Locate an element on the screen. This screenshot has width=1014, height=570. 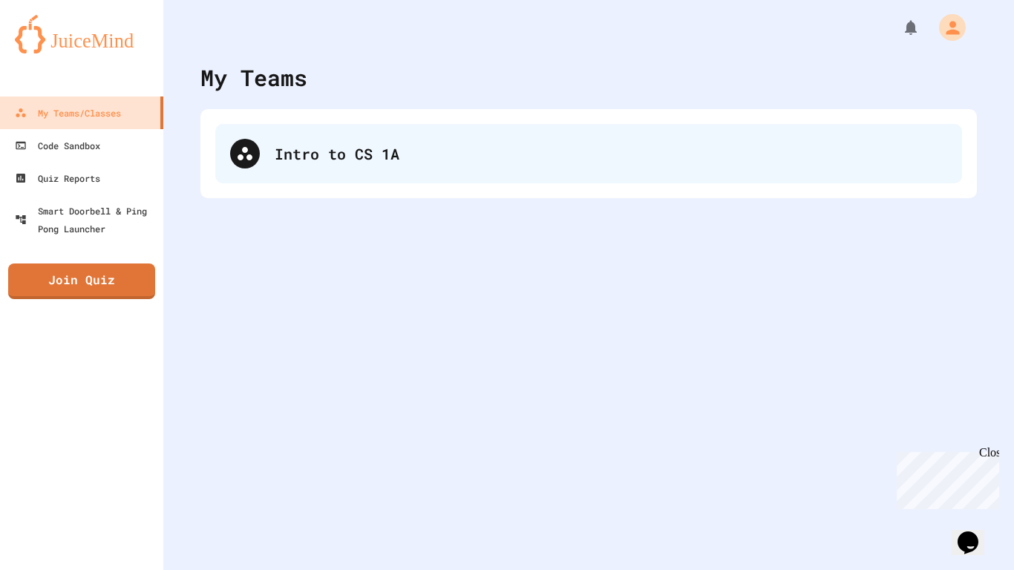
div: My Teams is located at coordinates (254, 77).